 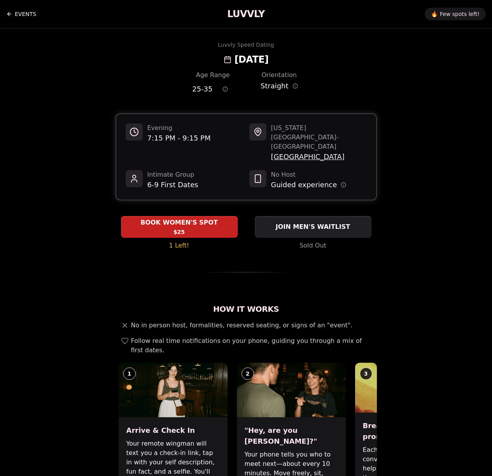 I want to click on h2: How It Works, so click(x=246, y=309).